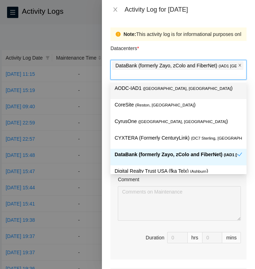  Describe the element at coordinates (232, 238) in the screenshot. I see `div: mins` at that location.